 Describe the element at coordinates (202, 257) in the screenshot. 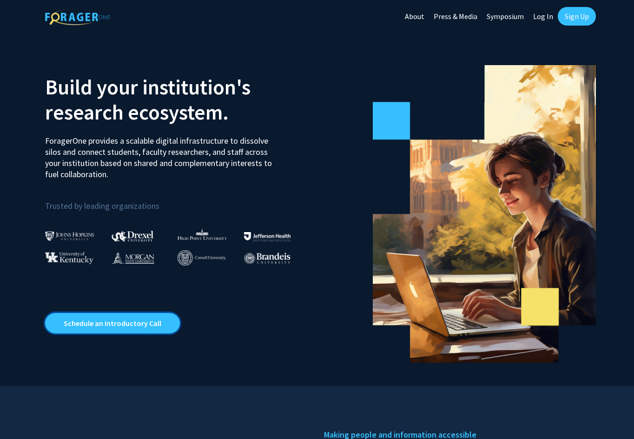

I see `img: Cornell University` at that location.